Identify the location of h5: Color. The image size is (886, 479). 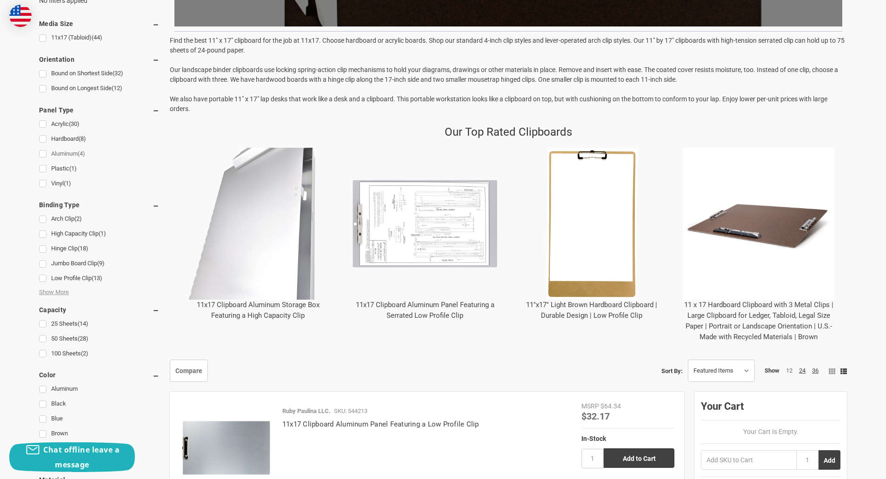
(99, 375).